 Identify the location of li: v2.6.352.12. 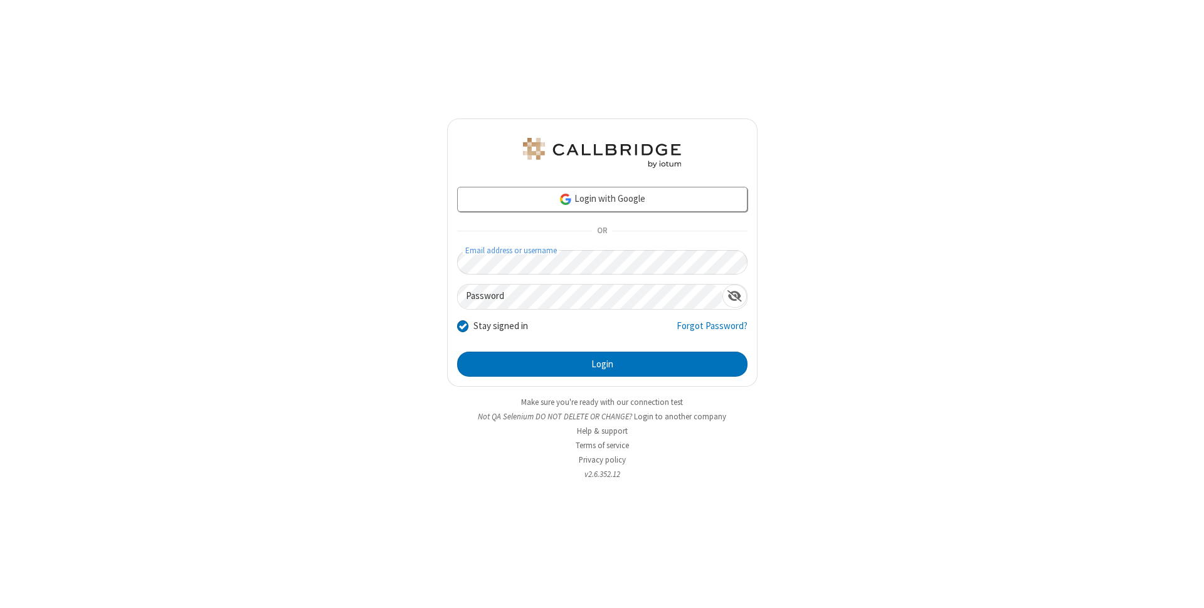
(602, 474).